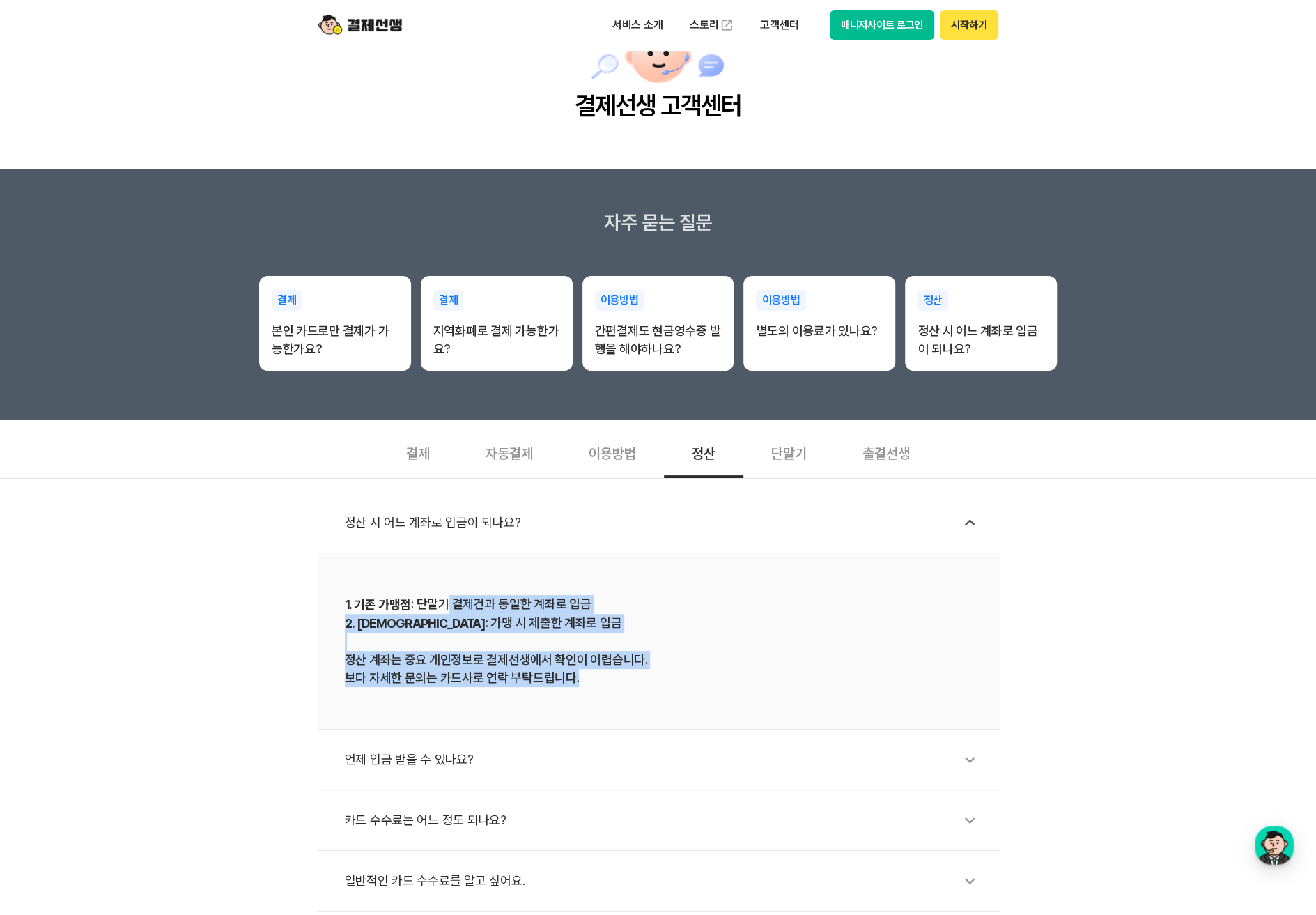 Image resolution: width=1316 pixels, height=915 pixels. What do you see at coordinates (665, 880) in the screenshot?
I see `div: 일반적인 카드 수수료를 알고 싶어요.` at bounding box center [665, 880].